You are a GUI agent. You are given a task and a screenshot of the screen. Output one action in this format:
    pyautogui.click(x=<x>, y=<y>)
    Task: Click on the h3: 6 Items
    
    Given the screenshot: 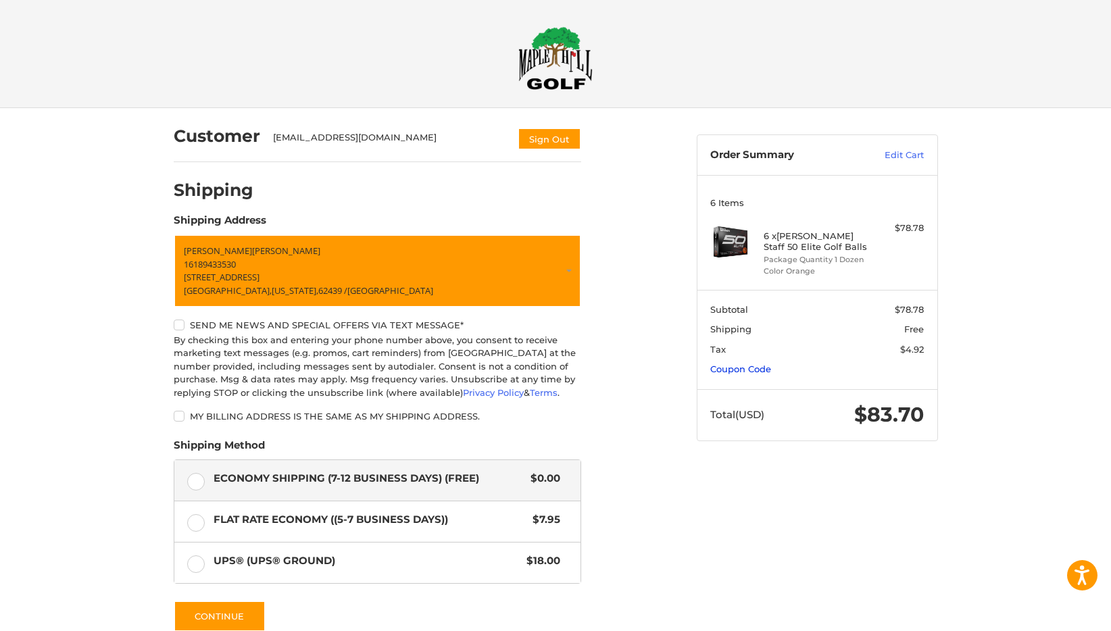 What is the action you would take?
    pyautogui.click(x=817, y=203)
    